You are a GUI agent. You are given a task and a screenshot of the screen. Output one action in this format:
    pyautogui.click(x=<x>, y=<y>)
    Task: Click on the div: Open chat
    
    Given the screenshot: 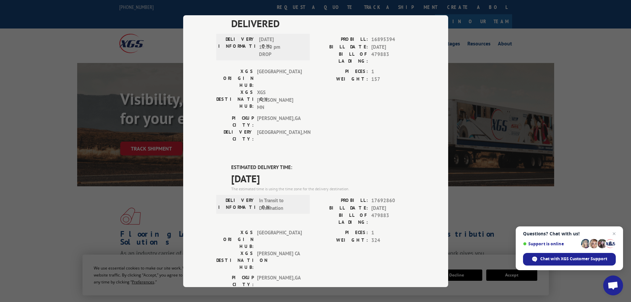 What is the action you would take?
    pyautogui.click(x=613, y=285)
    